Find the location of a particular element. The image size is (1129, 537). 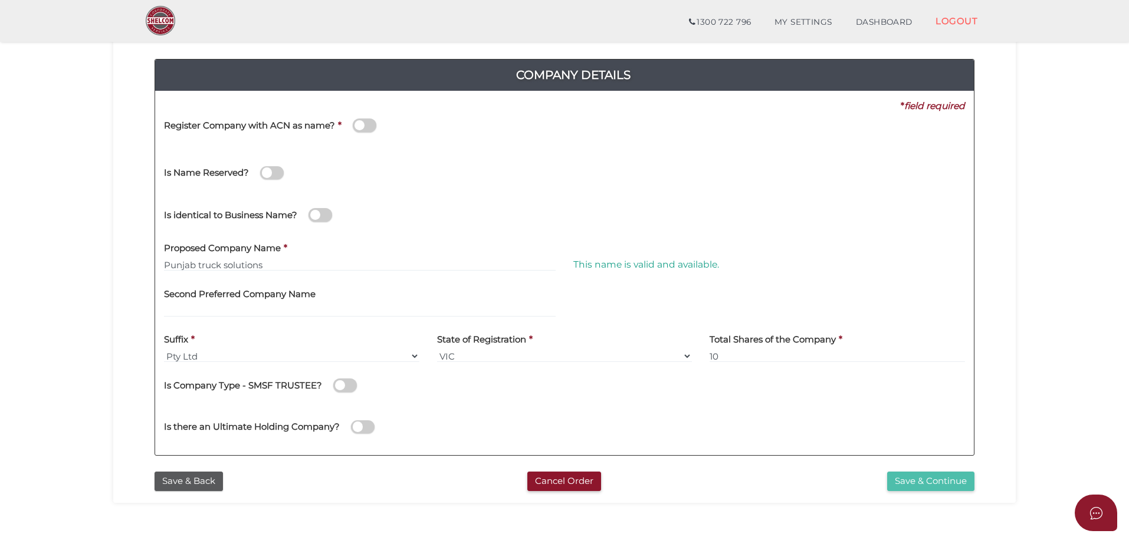

h4: Is Name Reserved? is located at coordinates (206, 173).